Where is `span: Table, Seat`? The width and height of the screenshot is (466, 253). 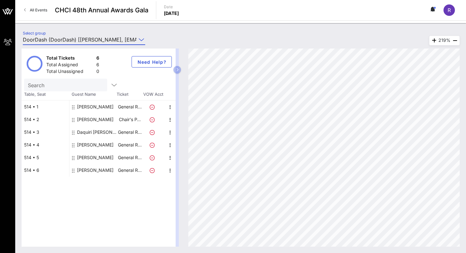 span: Table, Seat is located at coordinates (45, 94).